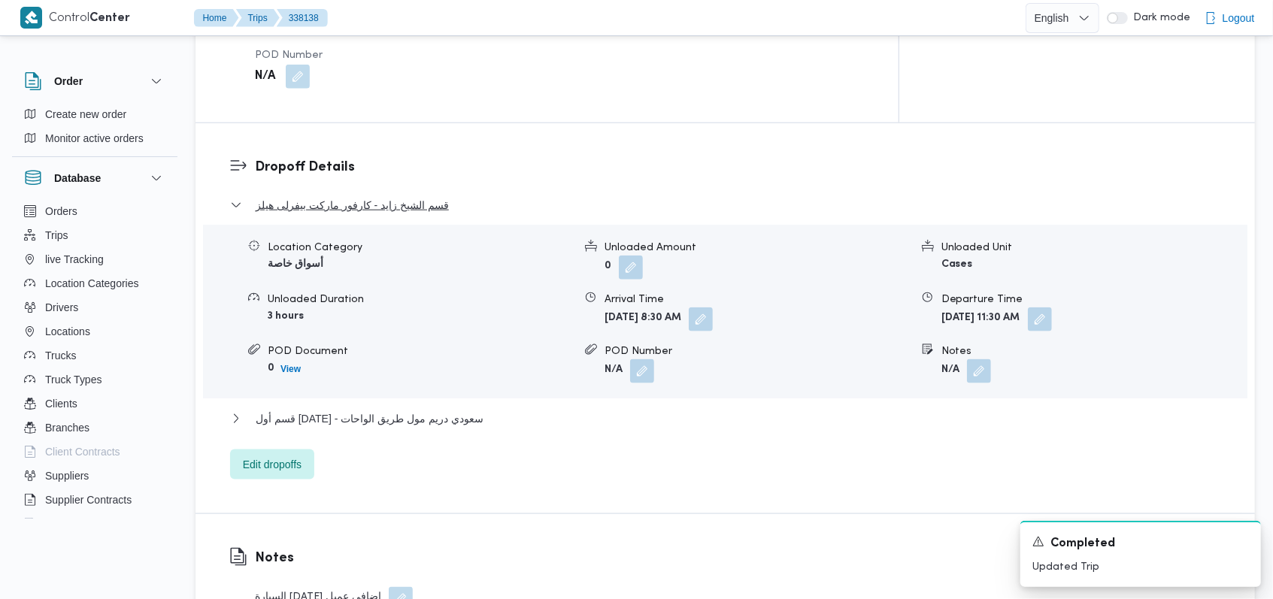 Image resolution: width=1273 pixels, height=599 pixels. Describe the element at coordinates (64, 524) in the screenshot. I see `span: Devices` at that location.